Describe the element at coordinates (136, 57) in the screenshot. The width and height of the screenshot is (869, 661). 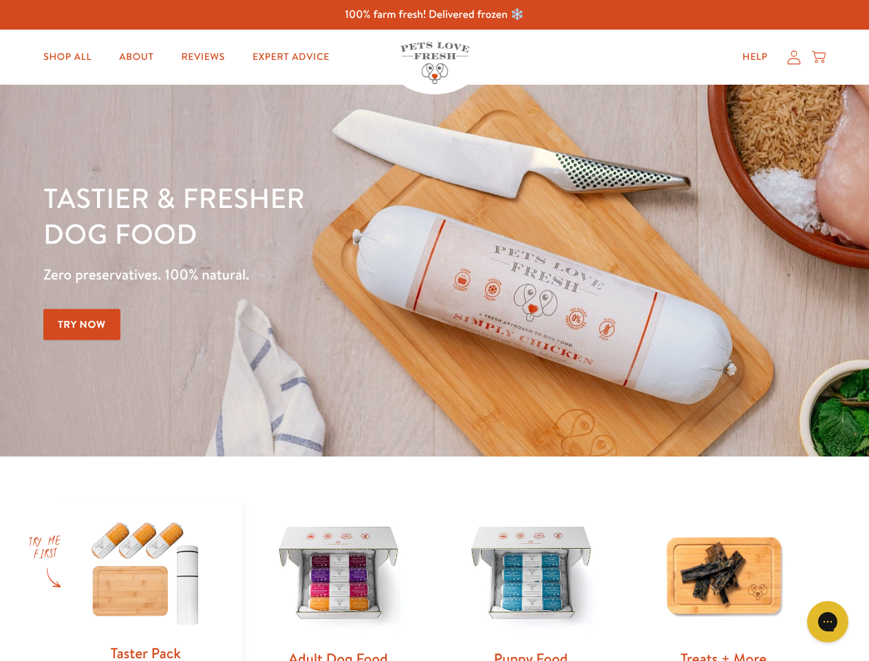
I see `a: About` at that location.